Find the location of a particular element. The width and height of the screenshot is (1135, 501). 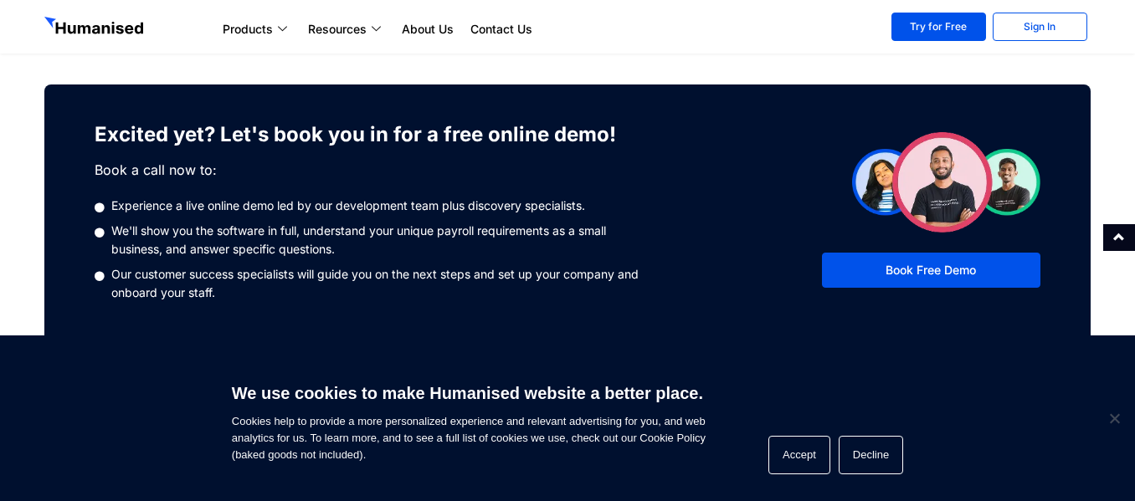

button: Accept is located at coordinates (799, 455).